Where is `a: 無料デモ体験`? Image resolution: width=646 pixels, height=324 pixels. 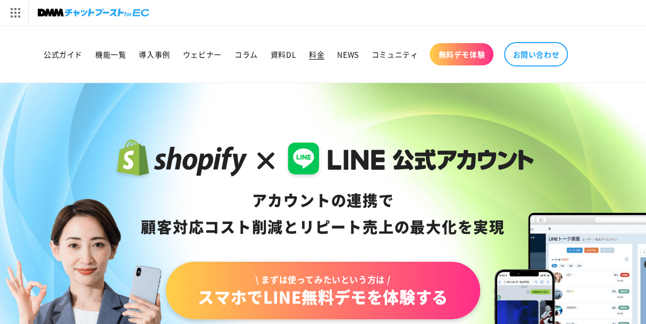 a: 無料デモ体験 is located at coordinates (462, 54).